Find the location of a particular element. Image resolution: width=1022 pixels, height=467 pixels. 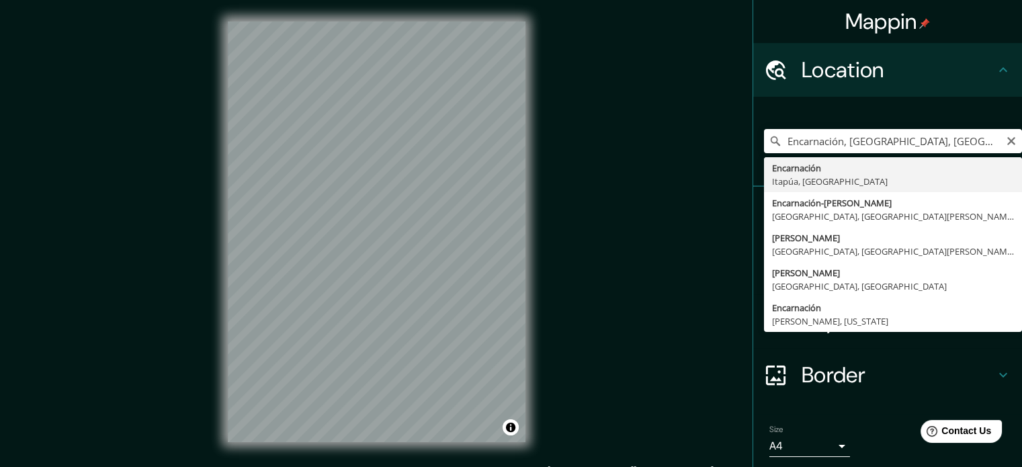

div: Location is located at coordinates (888, 70).